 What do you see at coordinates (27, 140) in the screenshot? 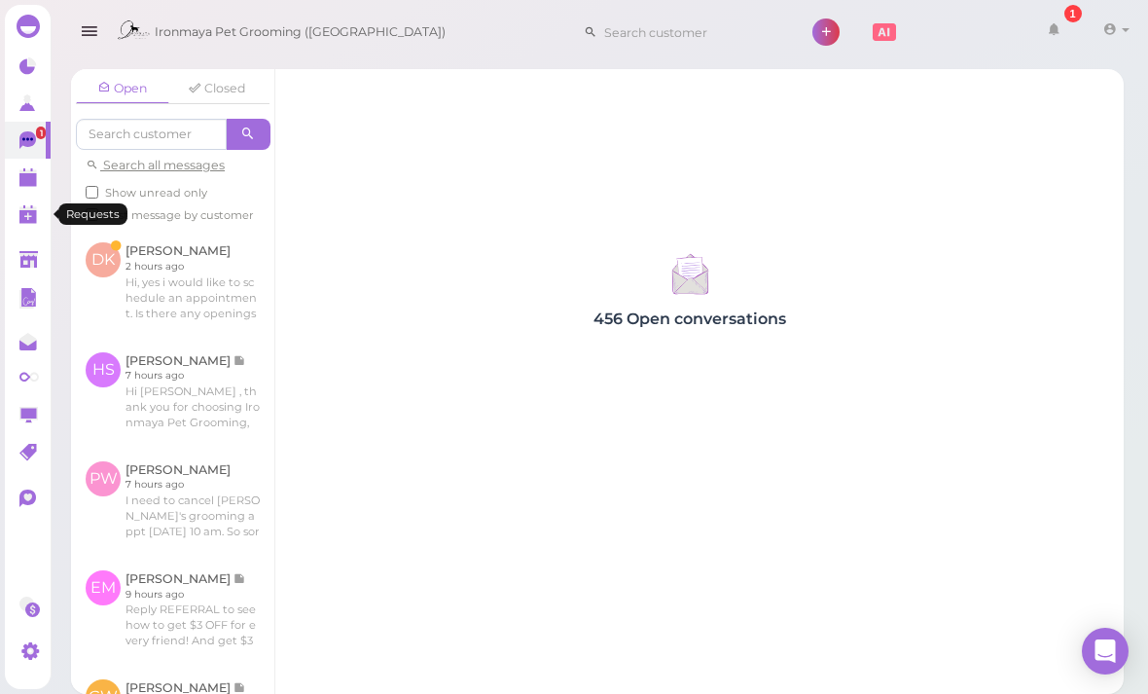
I see `a: 1` at bounding box center [27, 140].